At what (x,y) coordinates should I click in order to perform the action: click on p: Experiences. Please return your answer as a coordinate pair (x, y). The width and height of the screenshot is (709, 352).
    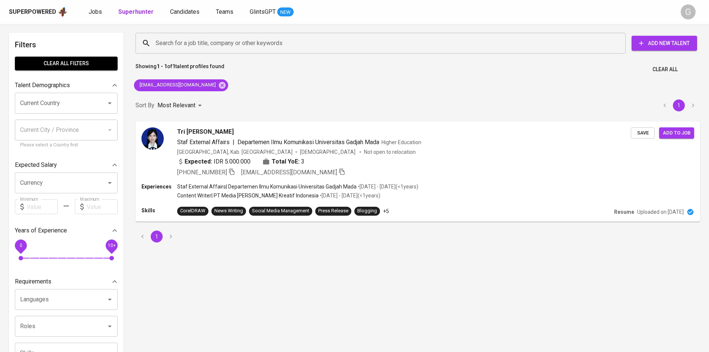
    Looking at the image, I should click on (159, 187).